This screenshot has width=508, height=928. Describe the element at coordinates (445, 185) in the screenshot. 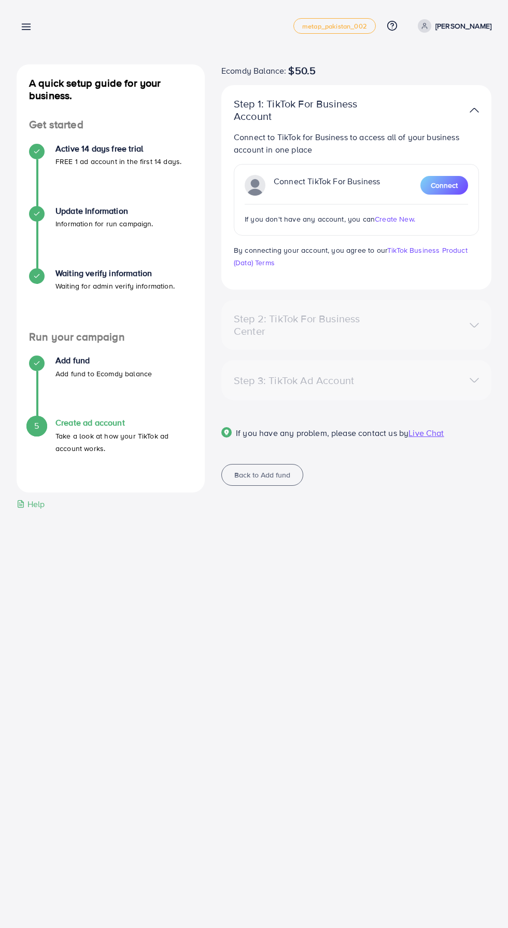

I see `button: Connect` at that location.